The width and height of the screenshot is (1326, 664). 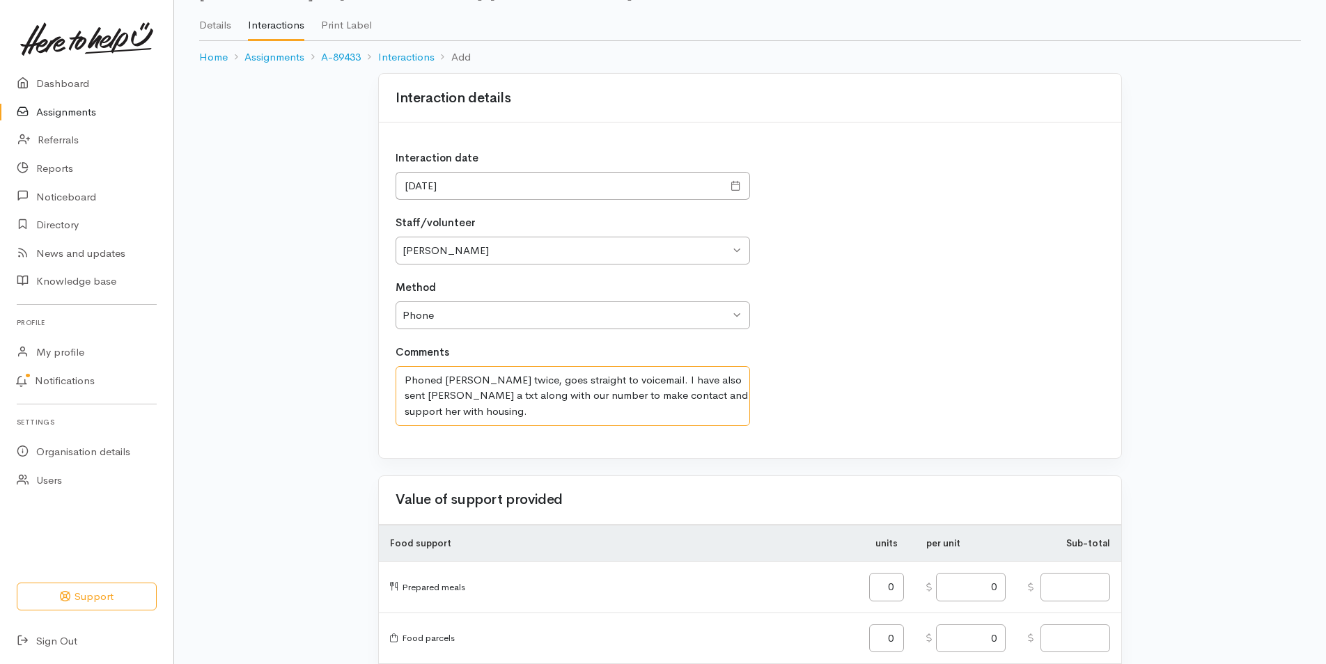 I want to click on h6: Settings, so click(x=86, y=422).